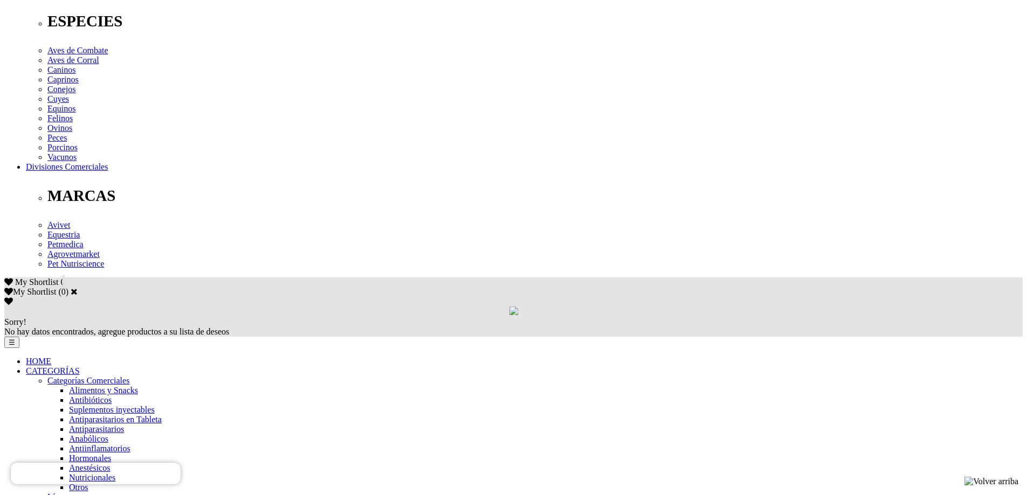  Describe the element at coordinates (64, 234) in the screenshot. I see `span: Equestria` at that location.